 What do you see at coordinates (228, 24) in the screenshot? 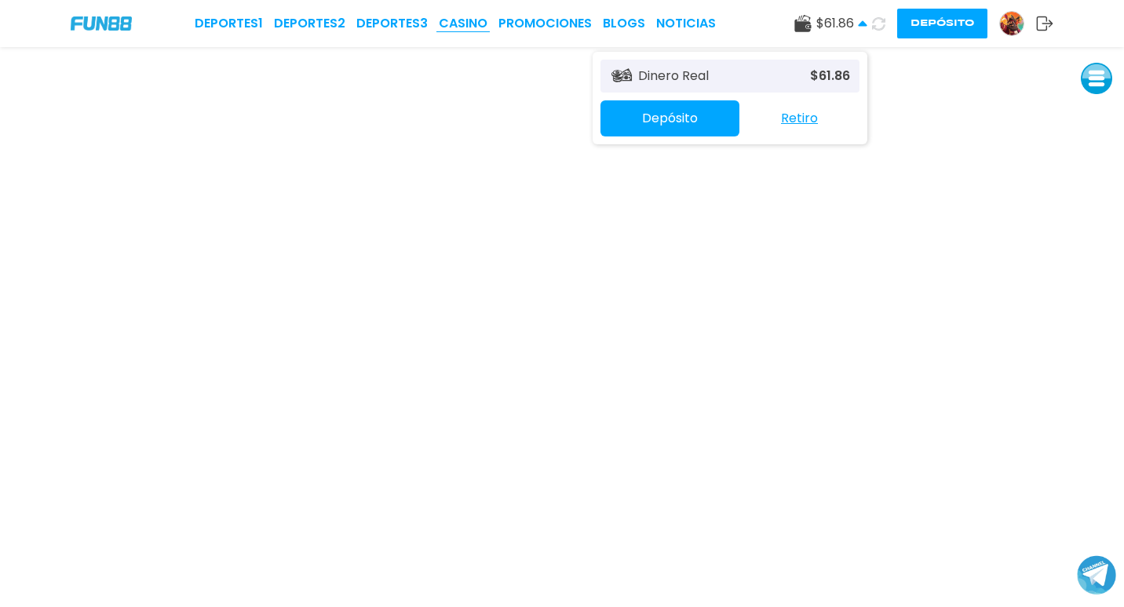
I see `a: Deportes1` at bounding box center [228, 24].